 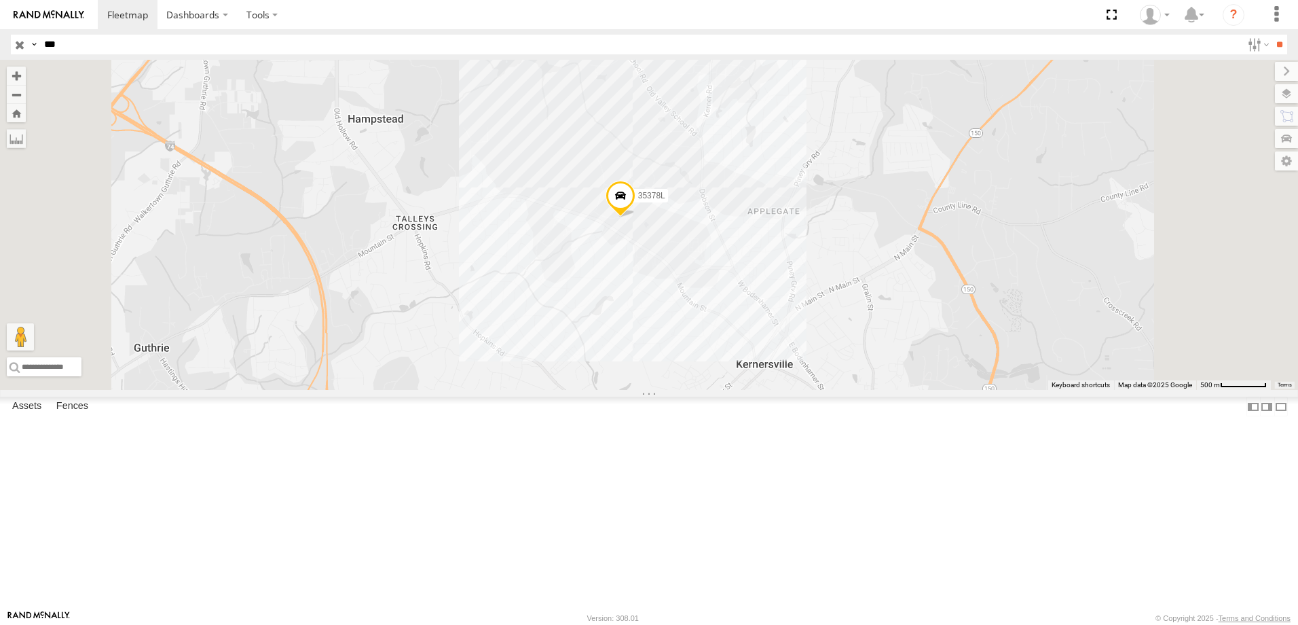 What do you see at coordinates (1155, 384) in the screenshot?
I see `span: Map data ©2025 Google` at bounding box center [1155, 384].